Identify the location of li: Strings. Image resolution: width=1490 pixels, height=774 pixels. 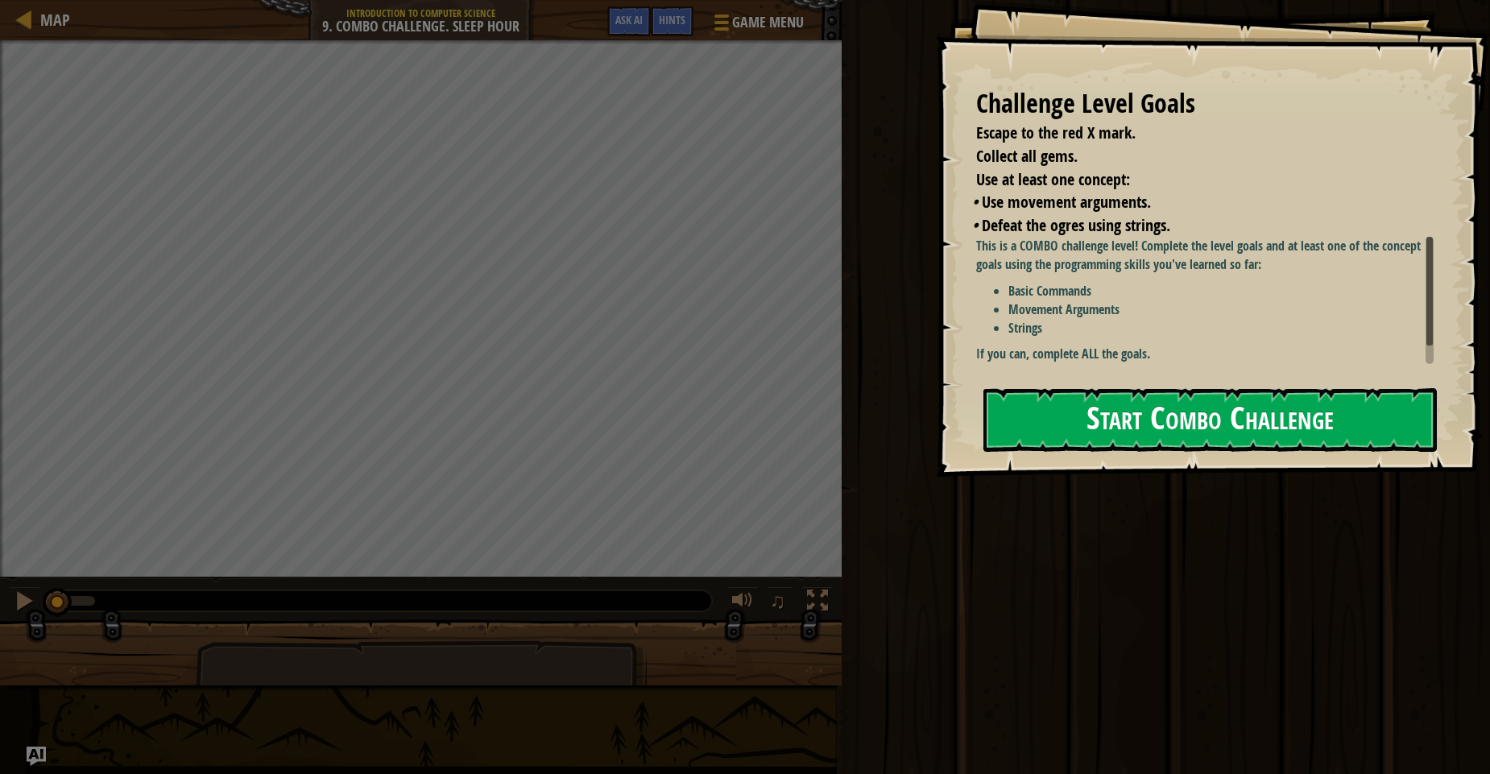
(1227, 328).